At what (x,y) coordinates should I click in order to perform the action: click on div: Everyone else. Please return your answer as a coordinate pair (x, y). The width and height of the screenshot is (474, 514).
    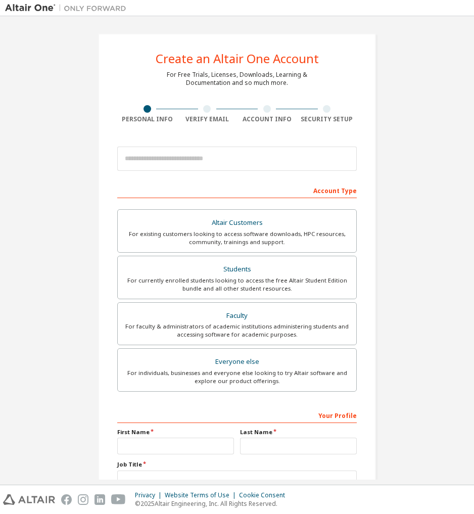
    Looking at the image, I should click on (237, 362).